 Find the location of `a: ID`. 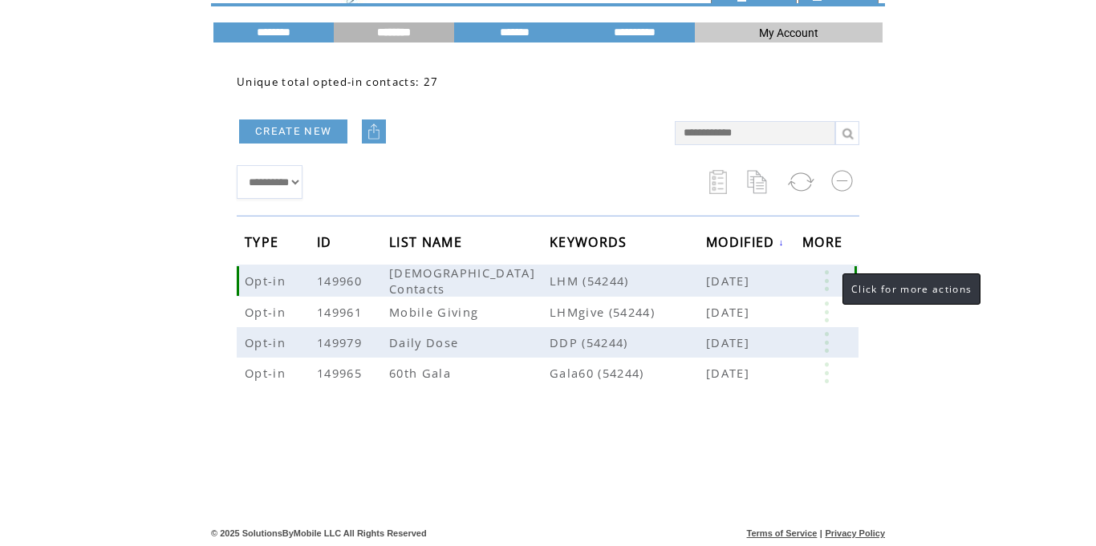

a: ID is located at coordinates (327, 242).